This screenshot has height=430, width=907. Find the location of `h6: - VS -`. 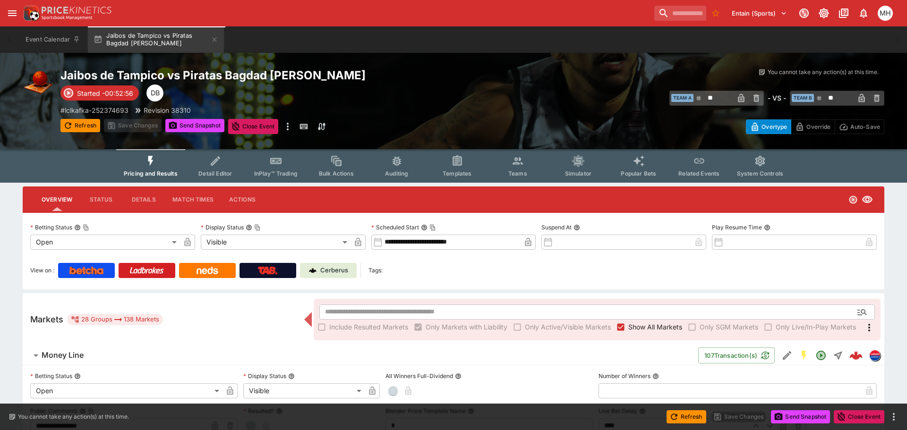

h6: - VS - is located at coordinates (777, 98).